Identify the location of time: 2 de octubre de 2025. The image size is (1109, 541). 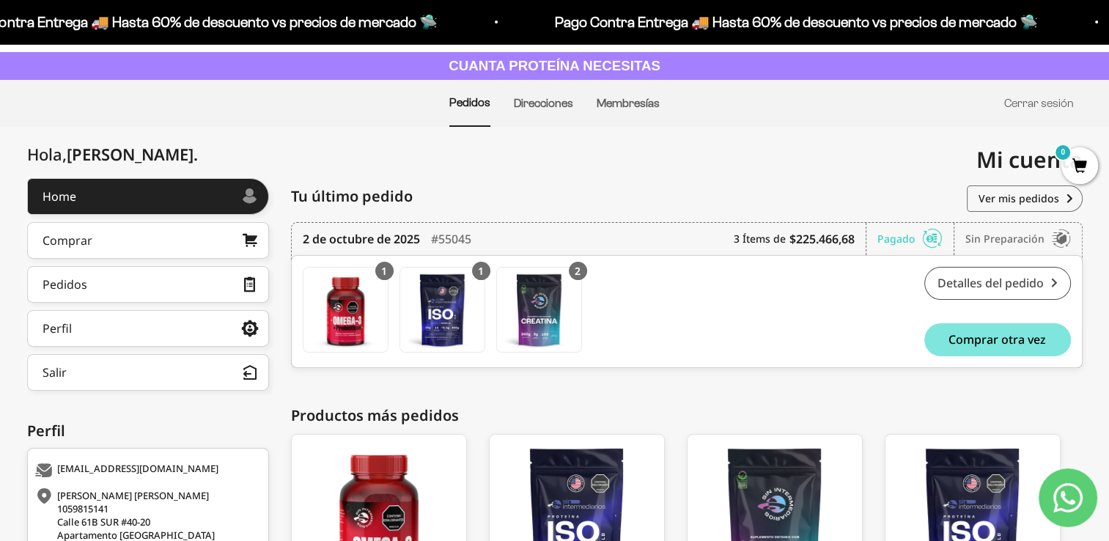
(361, 239).